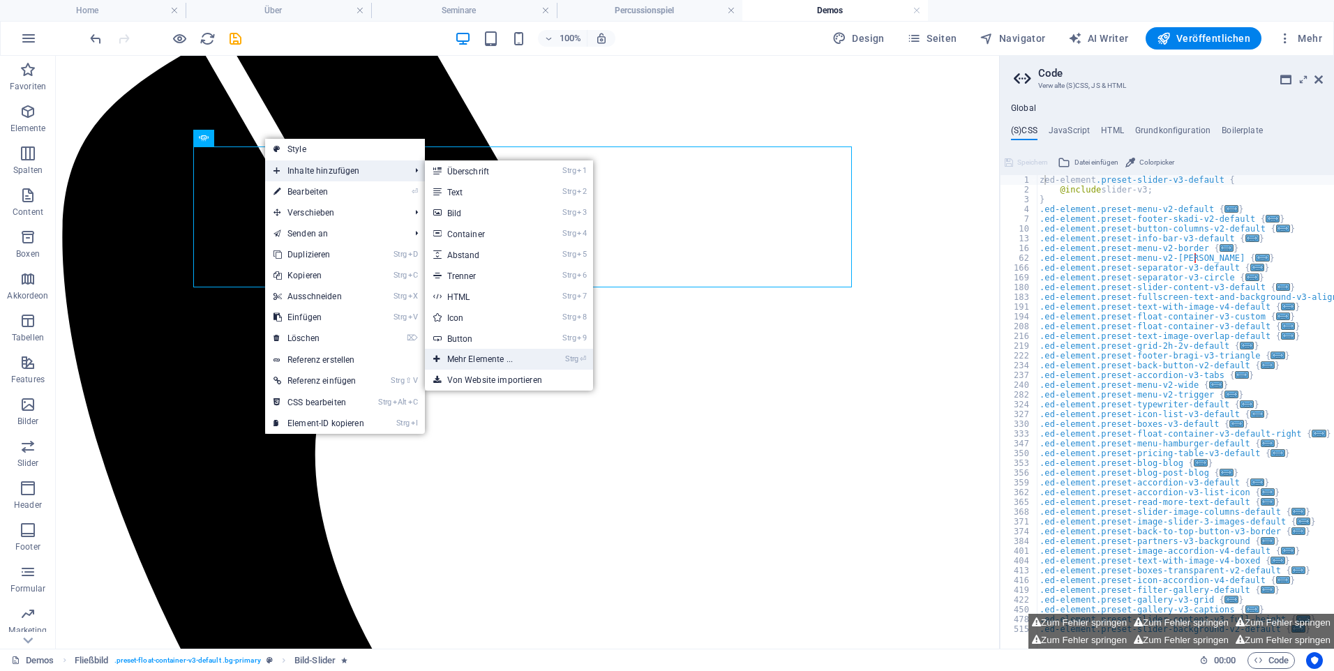  Describe the element at coordinates (483, 234) in the screenshot. I see `a: Strg4Container` at that location.